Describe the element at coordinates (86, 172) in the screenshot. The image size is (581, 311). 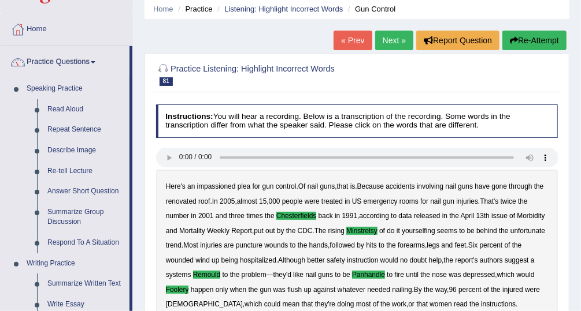
I see `a: Re-tell Lecture` at that location.